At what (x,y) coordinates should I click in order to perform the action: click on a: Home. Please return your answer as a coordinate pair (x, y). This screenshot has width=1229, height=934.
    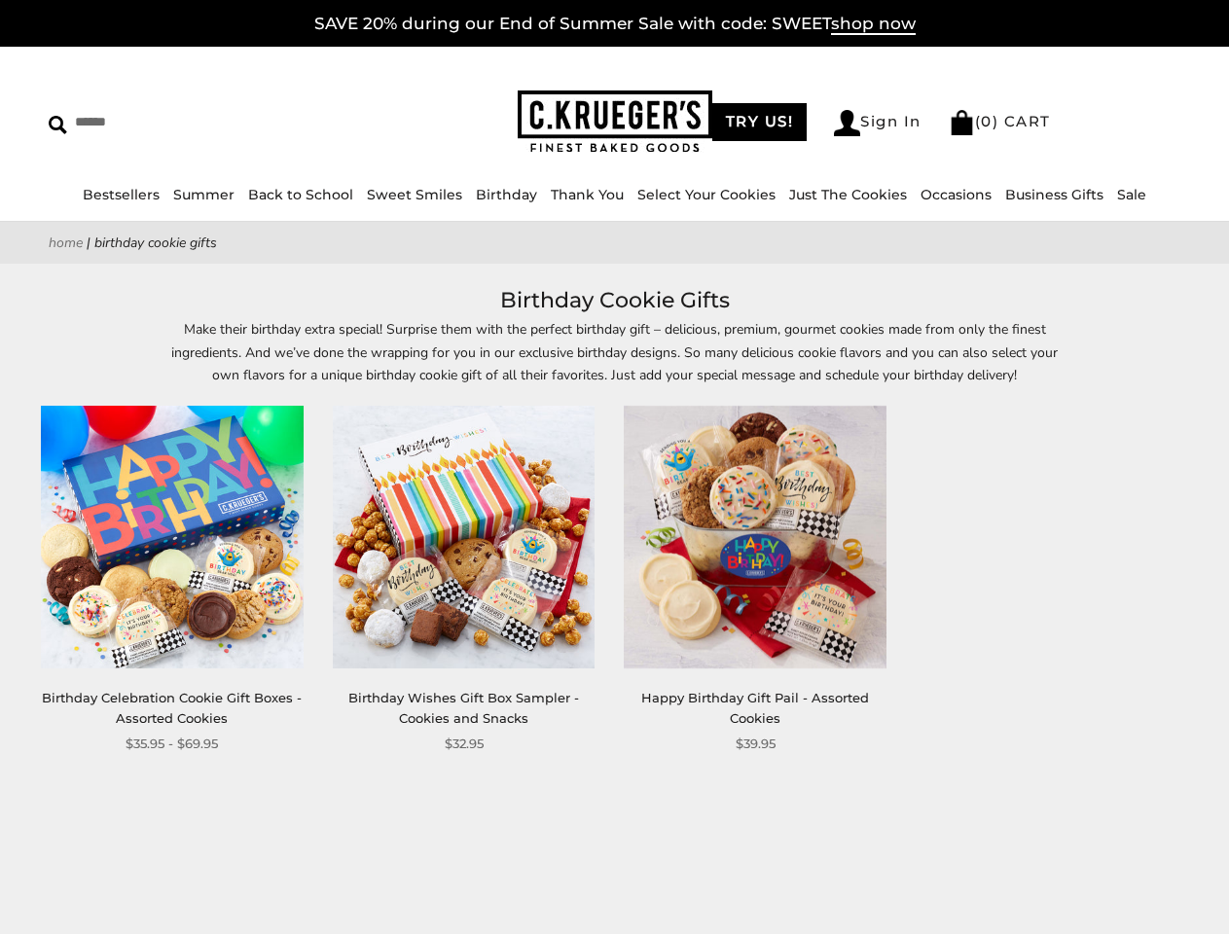
    Looking at the image, I should click on (65, 242).